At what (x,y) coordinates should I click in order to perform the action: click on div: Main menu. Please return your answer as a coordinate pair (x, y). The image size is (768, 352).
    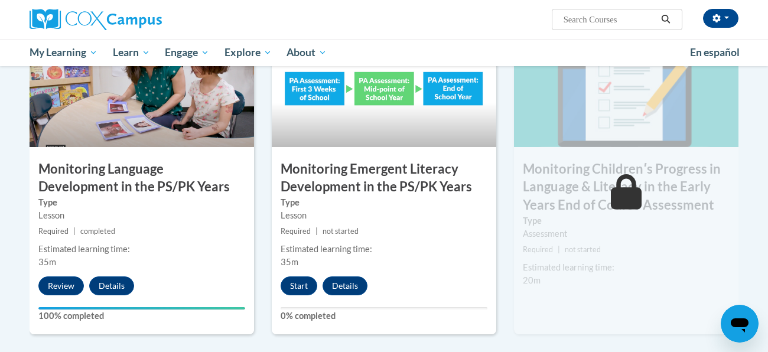
    Looking at the image, I should click on (384, 53).